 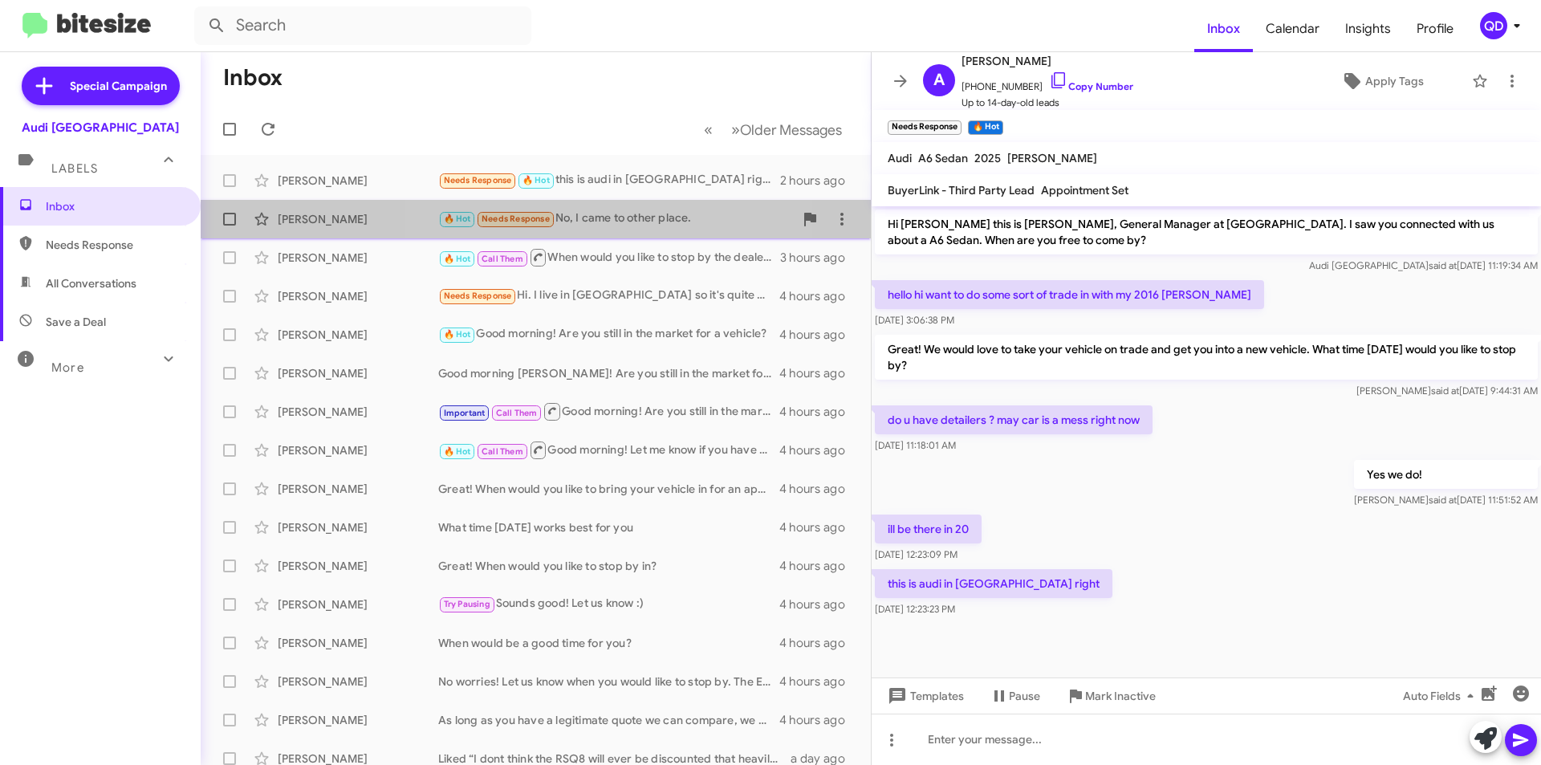 What do you see at coordinates (924, 696) in the screenshot?
I see `button: Templates` at bounding box center [924, 696].